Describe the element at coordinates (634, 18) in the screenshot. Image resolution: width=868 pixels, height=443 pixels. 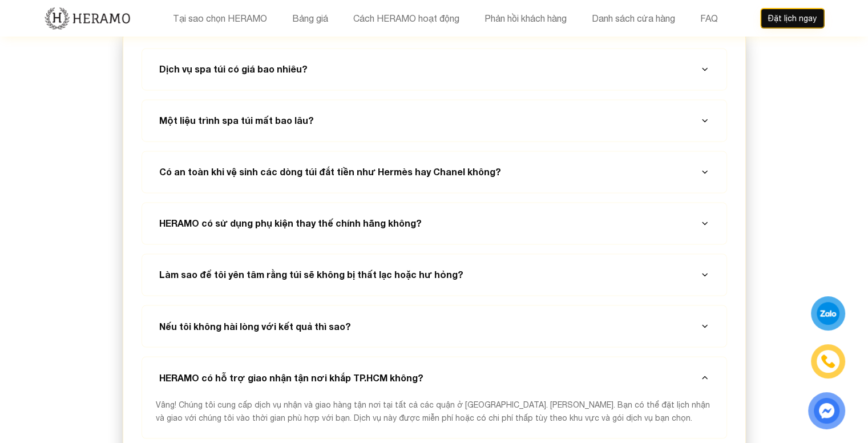
I see `button: Danh sách cửa hàng` at that location.